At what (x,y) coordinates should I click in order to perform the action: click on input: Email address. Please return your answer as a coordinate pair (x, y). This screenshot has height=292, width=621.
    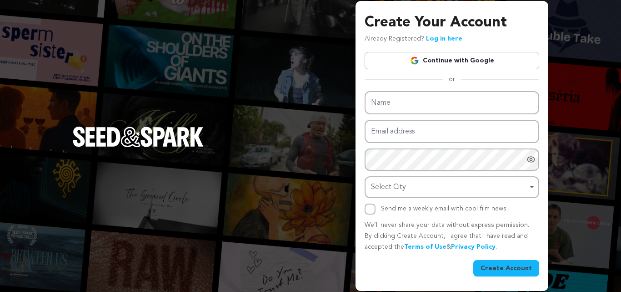
    Looking at the image, I should click on (452, 131).